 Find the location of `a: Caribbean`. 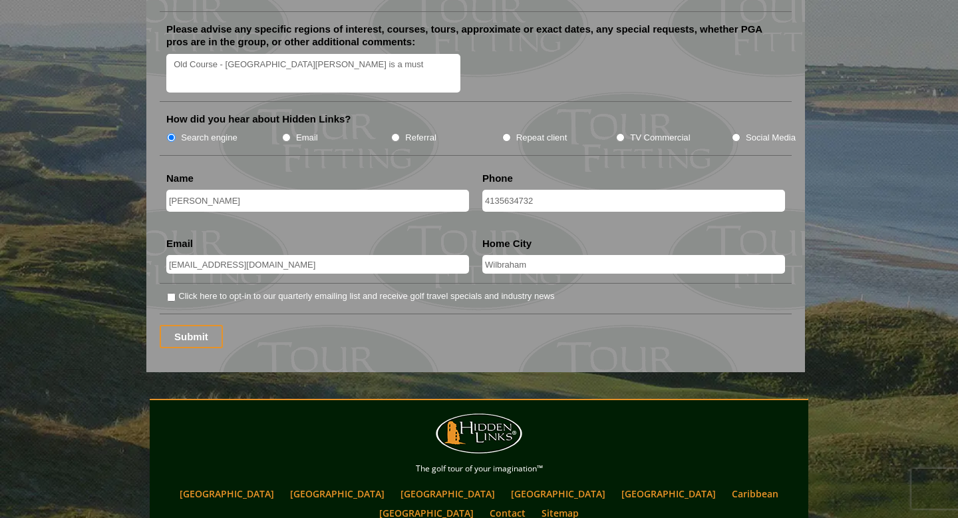

a: Caribbean is located at coordinates (755, 493).